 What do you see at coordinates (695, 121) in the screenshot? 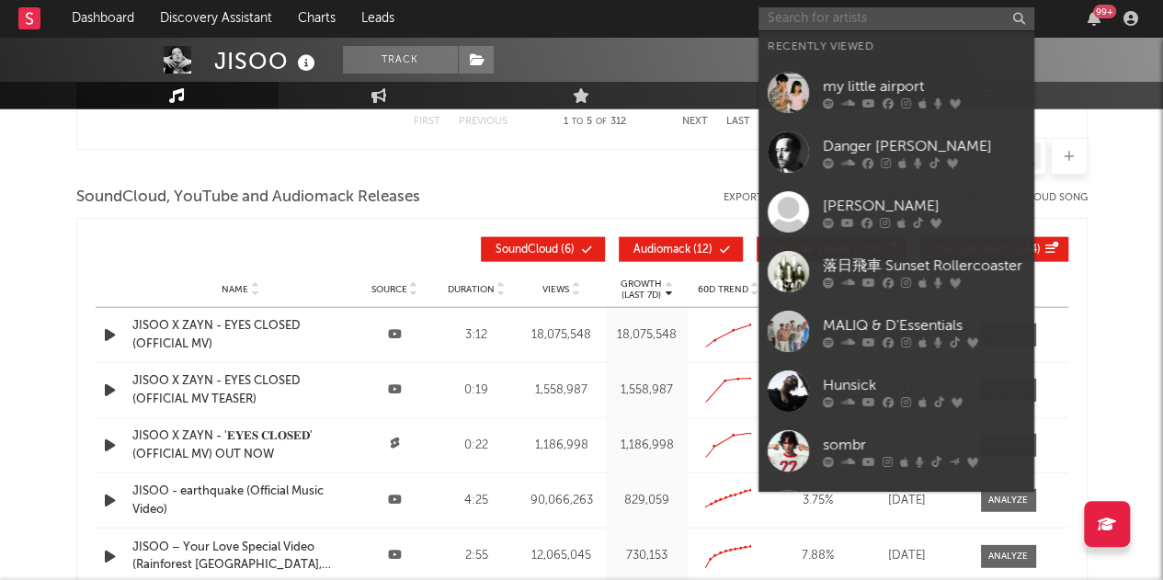
I see `button: Next` at bounding box center [695, 121].